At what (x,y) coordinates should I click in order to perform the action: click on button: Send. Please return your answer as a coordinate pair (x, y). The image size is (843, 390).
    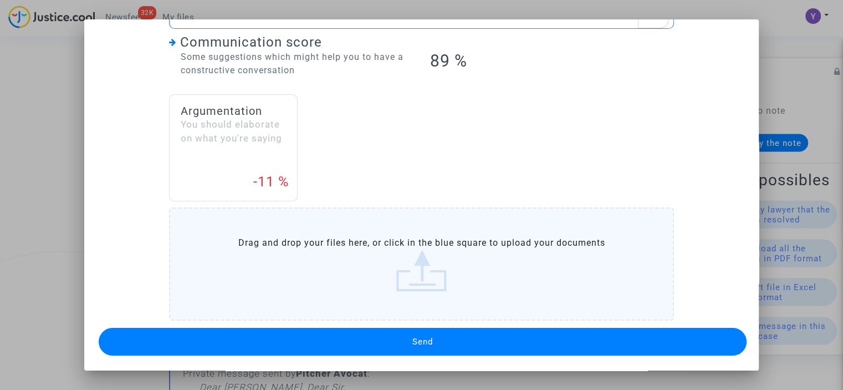
    Looking at the image, I should click on (423, 342).